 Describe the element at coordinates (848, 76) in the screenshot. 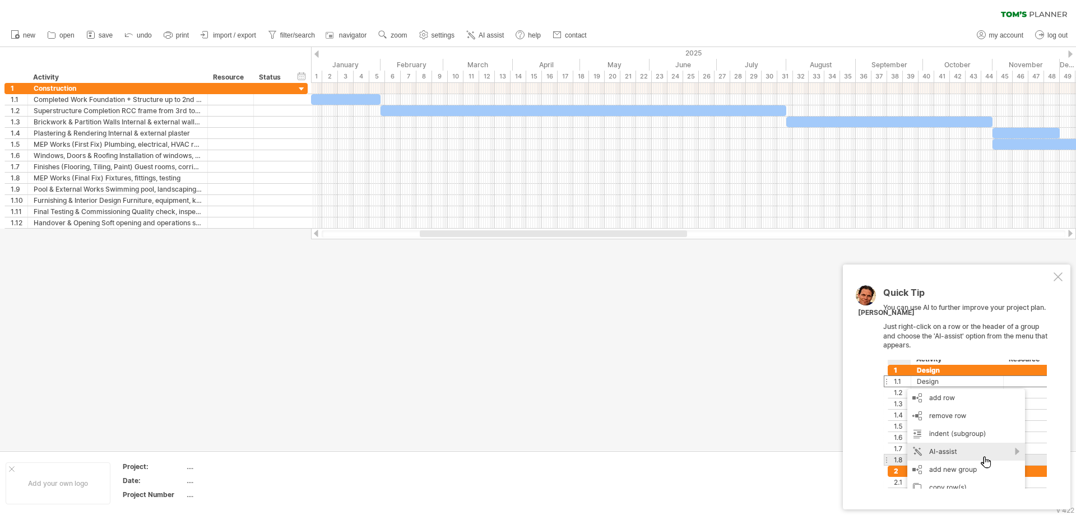

I see `div: 35` at that location.